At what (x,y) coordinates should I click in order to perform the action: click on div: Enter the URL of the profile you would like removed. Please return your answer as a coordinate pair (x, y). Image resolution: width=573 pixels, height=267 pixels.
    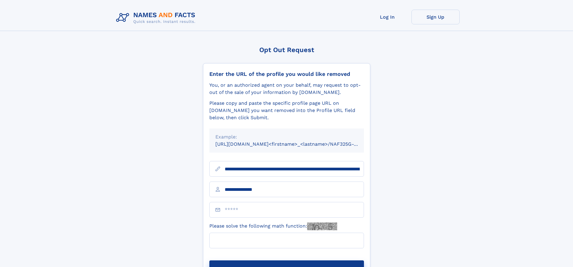
    Looking at the image, I should click on (287, 74).